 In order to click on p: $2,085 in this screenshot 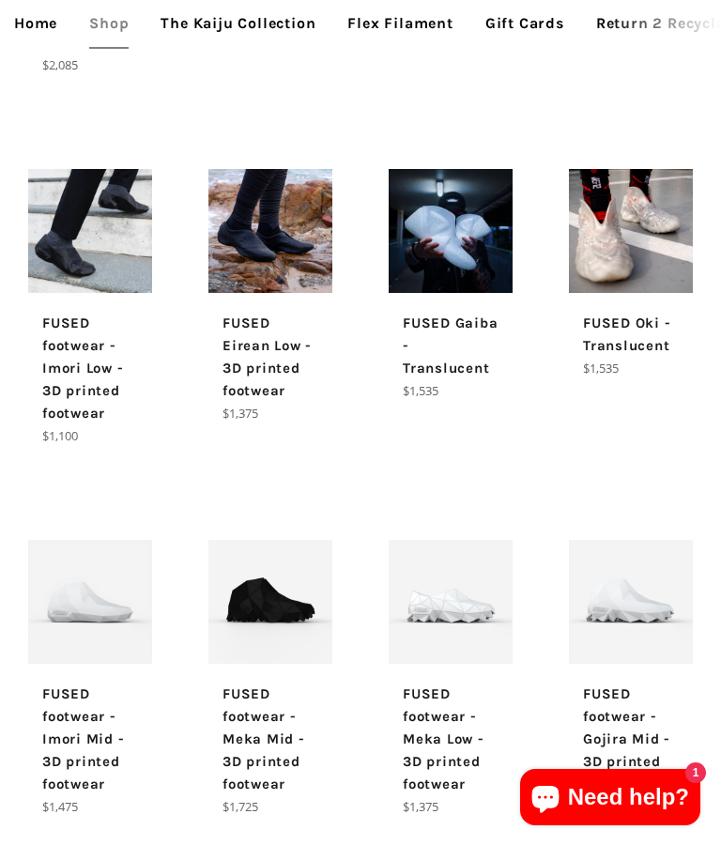, I will do `click(90, 65)`.